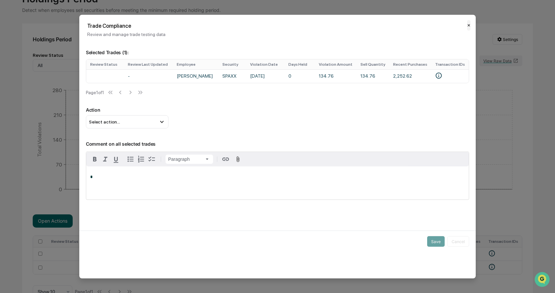 Image resolution: width=555 pixels, height=293 pixels. What do you see at coordinates (189, 159) in the screenshot?
I see `button: Block type` at bounding box center [189, 159].